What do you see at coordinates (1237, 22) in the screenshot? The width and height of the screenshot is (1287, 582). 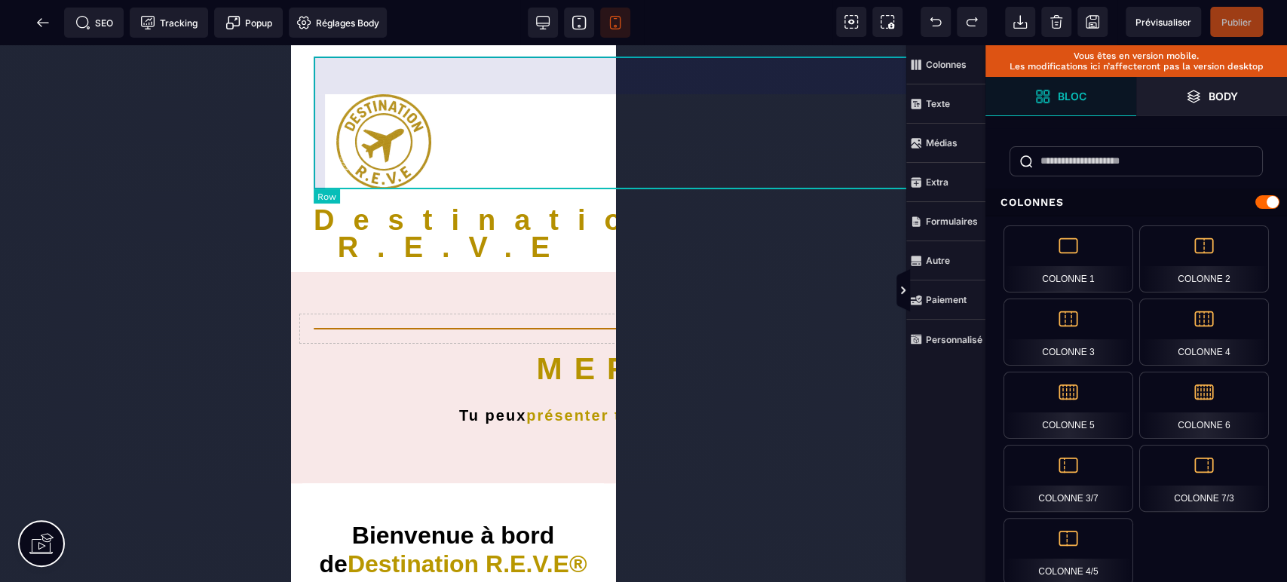 I see `span: Enregistrer le contenu` at bounding box center [1237, 22].